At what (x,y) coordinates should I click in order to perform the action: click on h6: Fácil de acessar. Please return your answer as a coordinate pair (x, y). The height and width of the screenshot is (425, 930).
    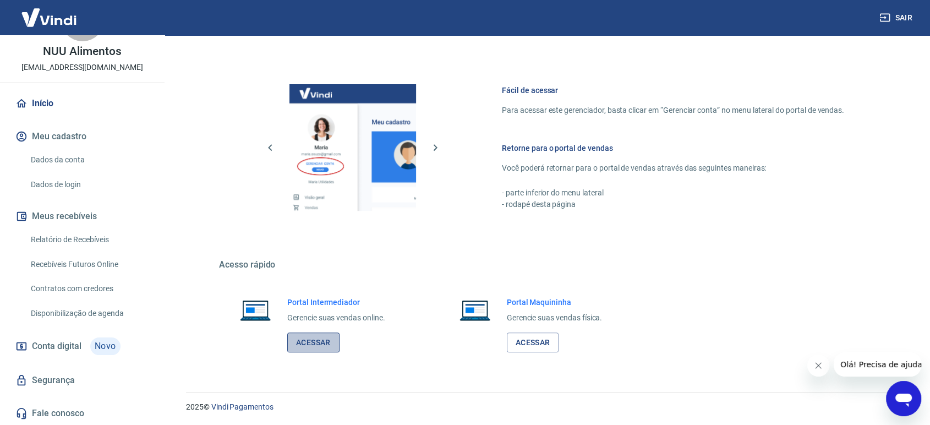
    Looking at the image, I should click on (673, 90).